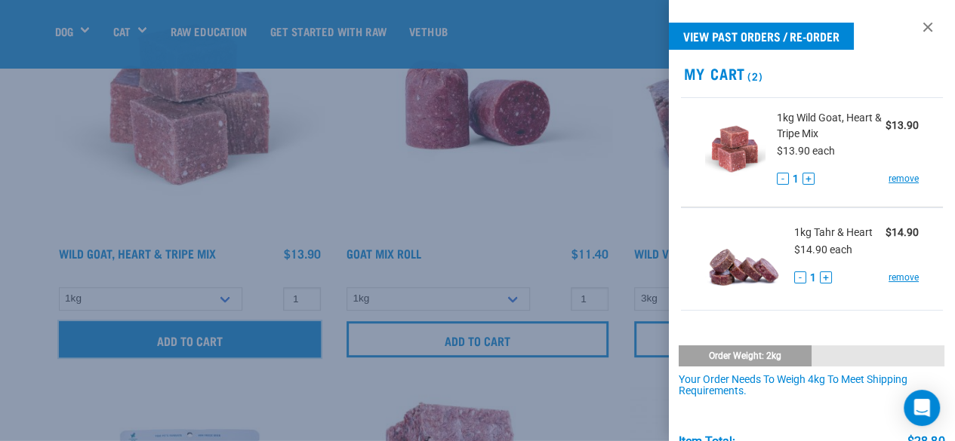 Image resolution: width=955 pixels, height=441 pixels. I want to click on img: Wild Goat, Heart & Tripe Mix, so click(735, 149).